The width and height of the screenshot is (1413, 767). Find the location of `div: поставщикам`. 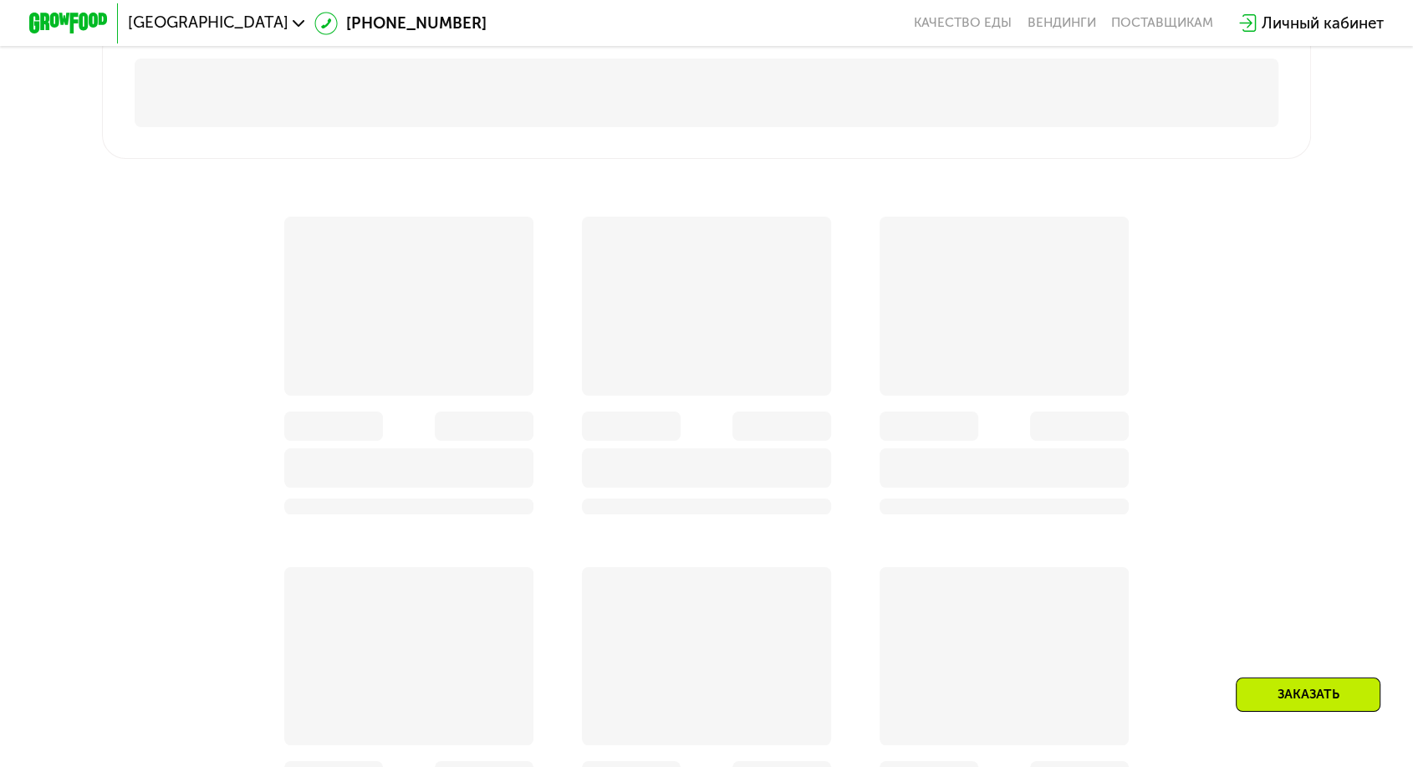

div: поставщикам is located at coordinates (1162, 23).